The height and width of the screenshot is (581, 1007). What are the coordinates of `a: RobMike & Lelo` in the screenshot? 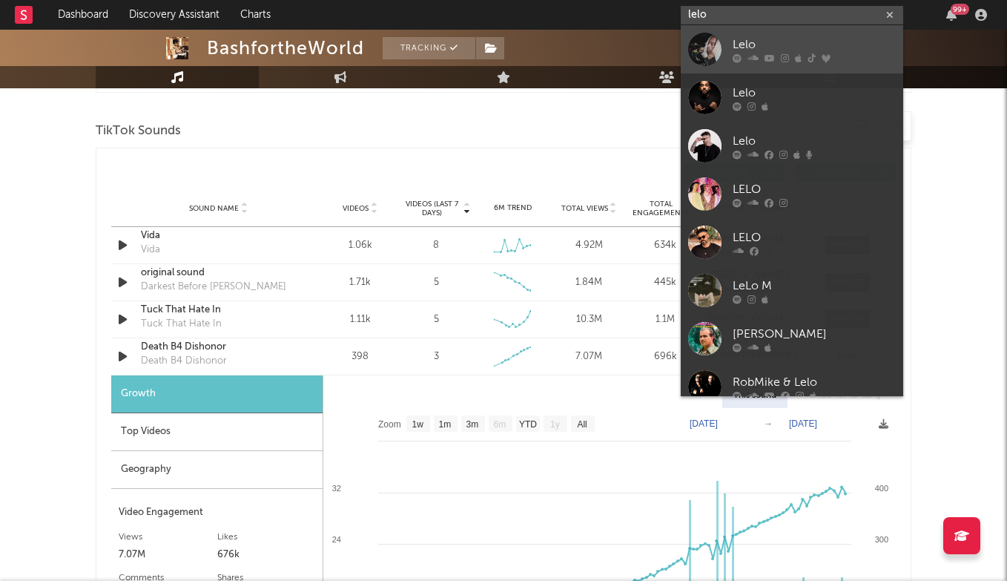 It's located at (792, 386).